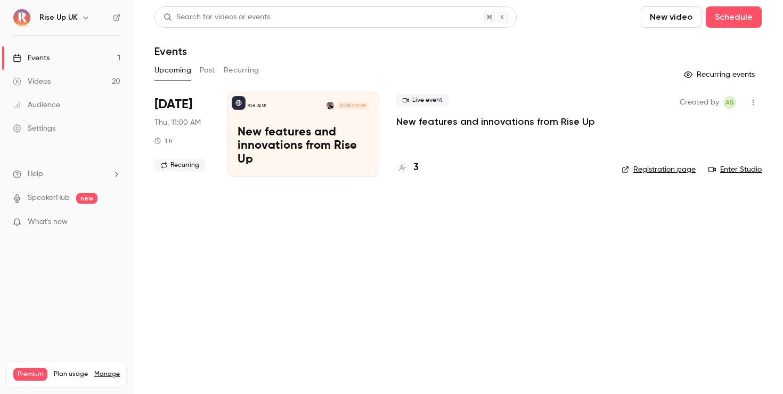  Describe the element at coordinates (180, 165) in the screenshot. I see `span: Recurring` at that location.